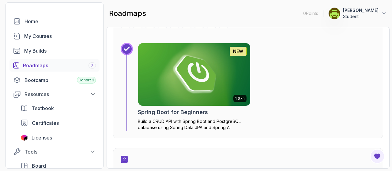  Describe the element at coordinates (45, 123) in the screenshot. I see `span: Certificates` at that location.